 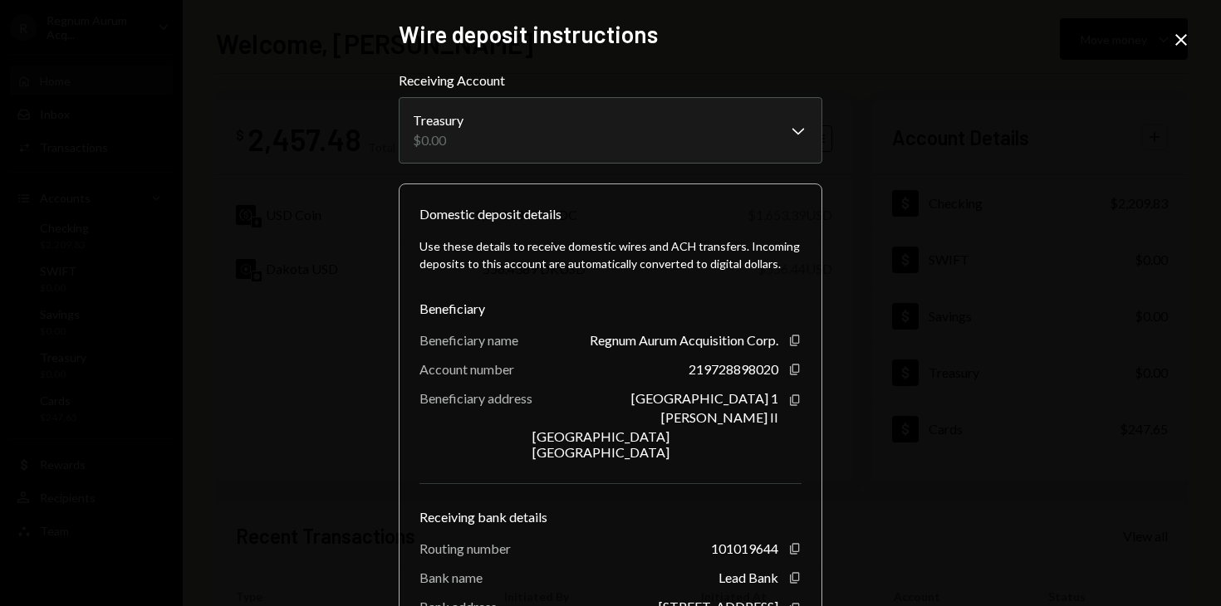 What do you see at coordinates (476, 398) in the screenshot?
I see `div: Beneficiary address` at bounding box center [476, 398].